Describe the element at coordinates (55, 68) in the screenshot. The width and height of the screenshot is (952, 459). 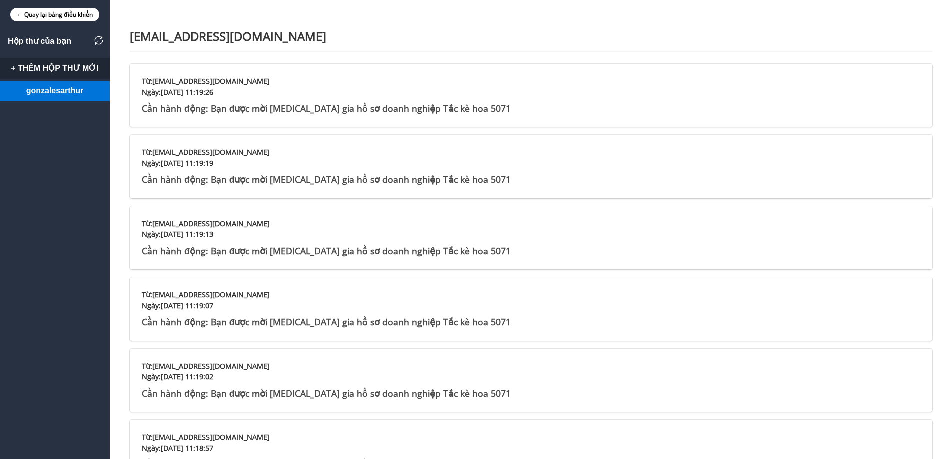
I see `font: + Thêm hộp thư mới` at that location.